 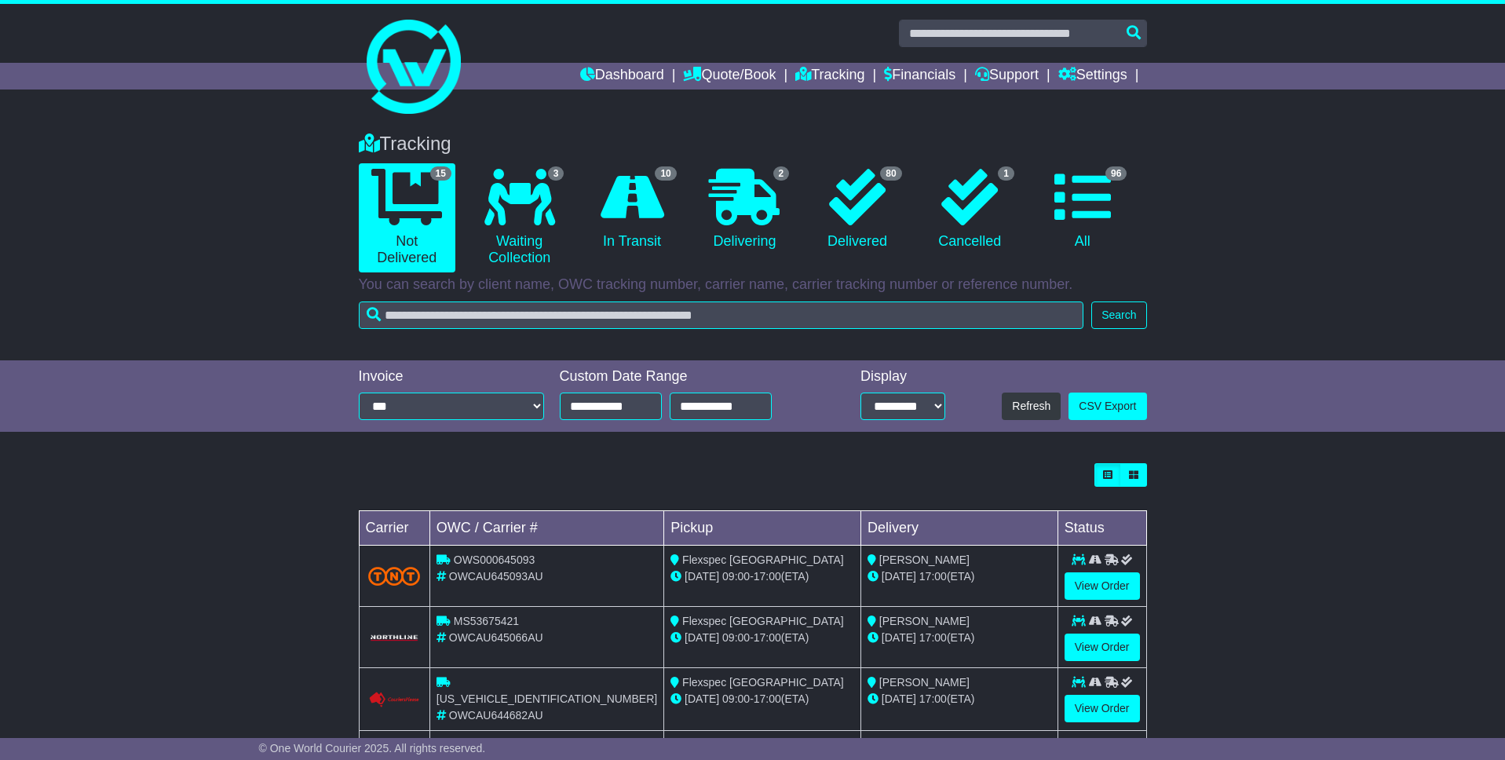 I want to click on td: Delivery, so click(x=959, y=529).